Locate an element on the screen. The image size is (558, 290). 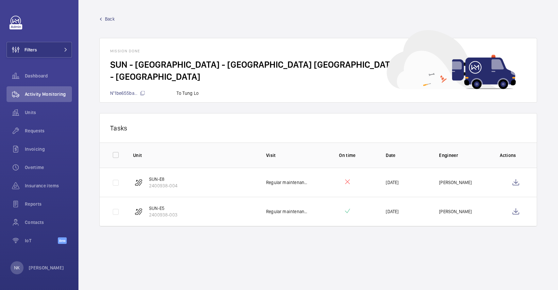
p: Engineer is located at coordinates (460, 155).